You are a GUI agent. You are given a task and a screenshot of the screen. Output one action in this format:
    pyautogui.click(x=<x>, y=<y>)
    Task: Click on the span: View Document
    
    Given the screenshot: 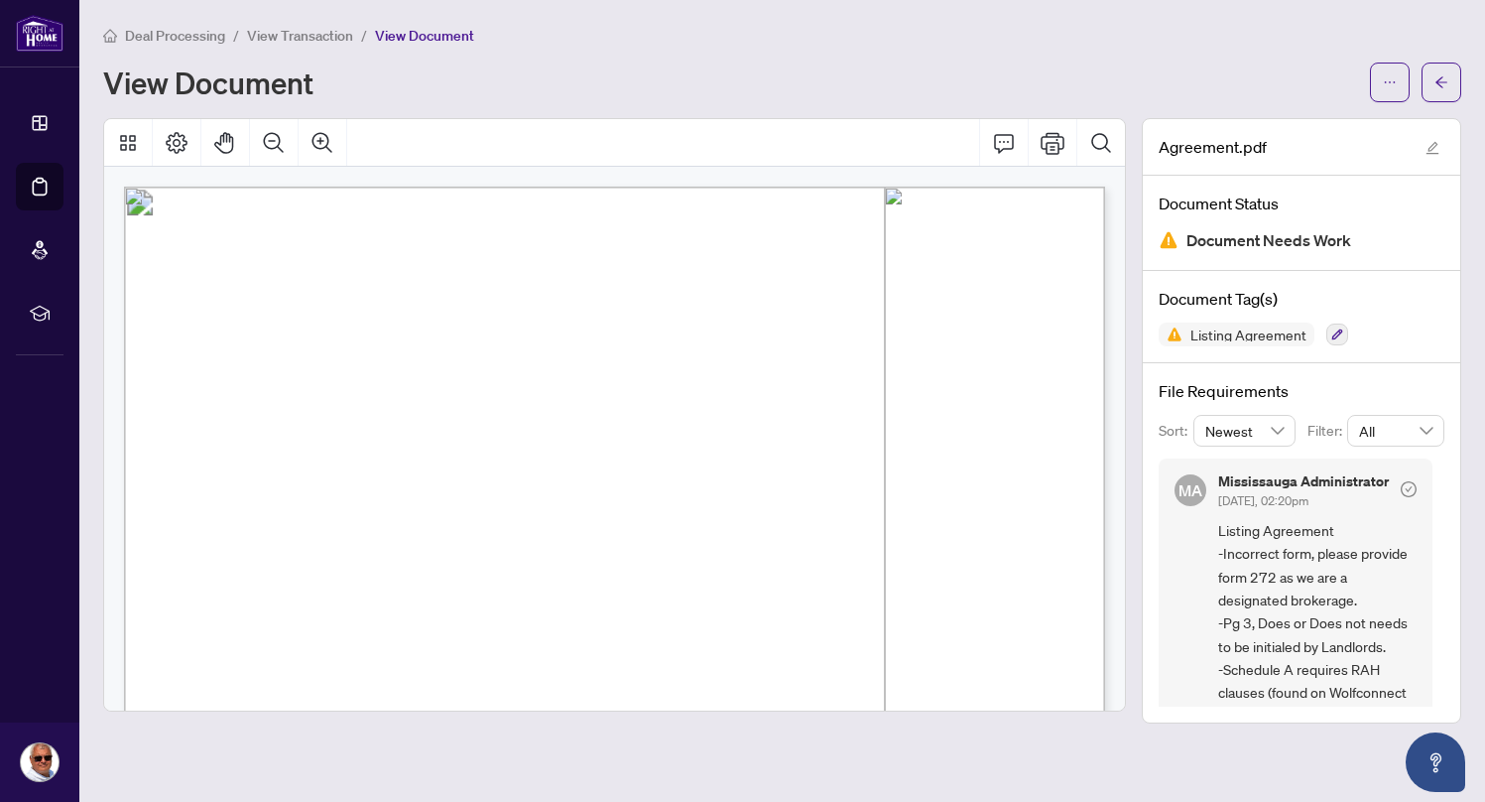 What is the action you would take?
    pyautogui.click(x=425, y=36)
    